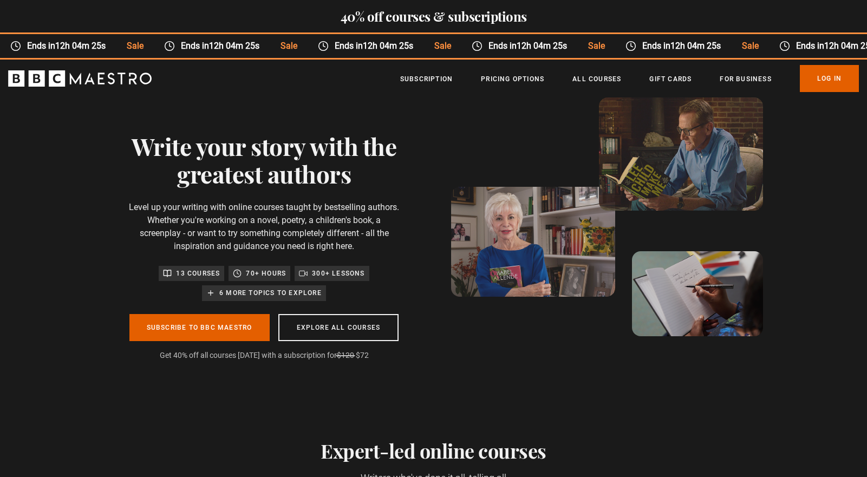 The width and height of the screenshot is (867, 477). What do you see at coordinates (270, 293) in the screenshot?
I see `p: 6 more topics to explore` at bounding box center [270, 293].